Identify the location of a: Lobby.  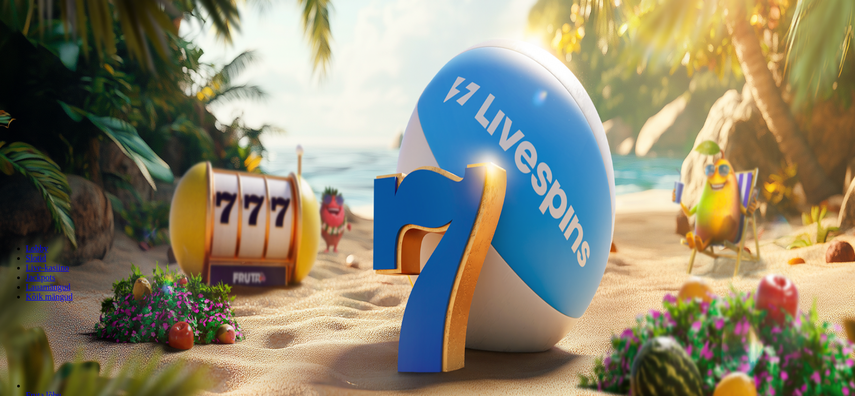
(37, 248).